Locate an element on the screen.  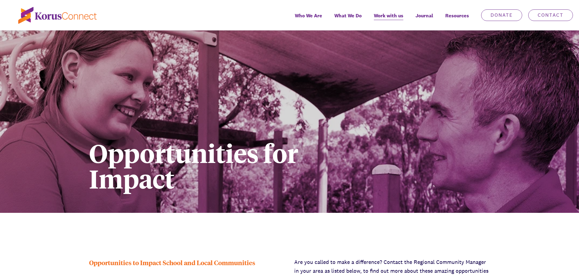
a: Work with us is located at coordinates (389, 19).